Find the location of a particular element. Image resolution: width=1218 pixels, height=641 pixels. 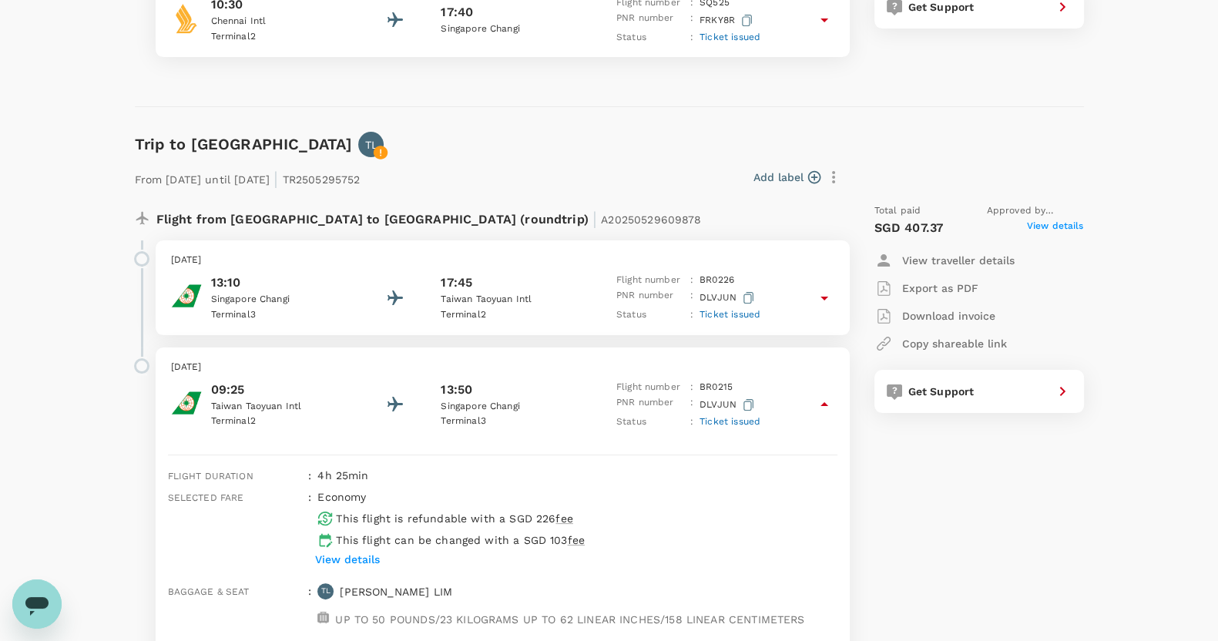

span: Baggage & seat is located at coordinates (209, 592).